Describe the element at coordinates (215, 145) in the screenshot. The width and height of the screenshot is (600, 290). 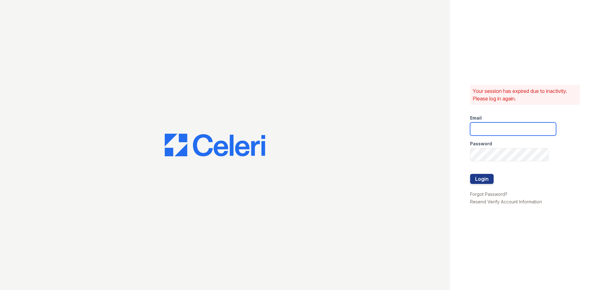
I see `img: CE_Logo_Blue-a8612792a0a2168367f1c8372b55b34899dd931a85d93a1a3d3e32e68fde9ad4.png` at that location.